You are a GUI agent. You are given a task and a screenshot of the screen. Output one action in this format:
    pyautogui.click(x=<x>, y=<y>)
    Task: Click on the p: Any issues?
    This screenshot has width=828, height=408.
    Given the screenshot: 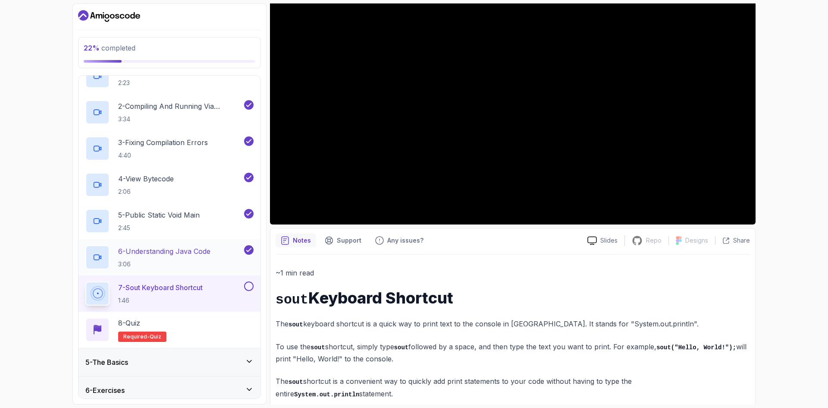 What is the action you would take?
    pyautogui.click(x=405, y=240)
    